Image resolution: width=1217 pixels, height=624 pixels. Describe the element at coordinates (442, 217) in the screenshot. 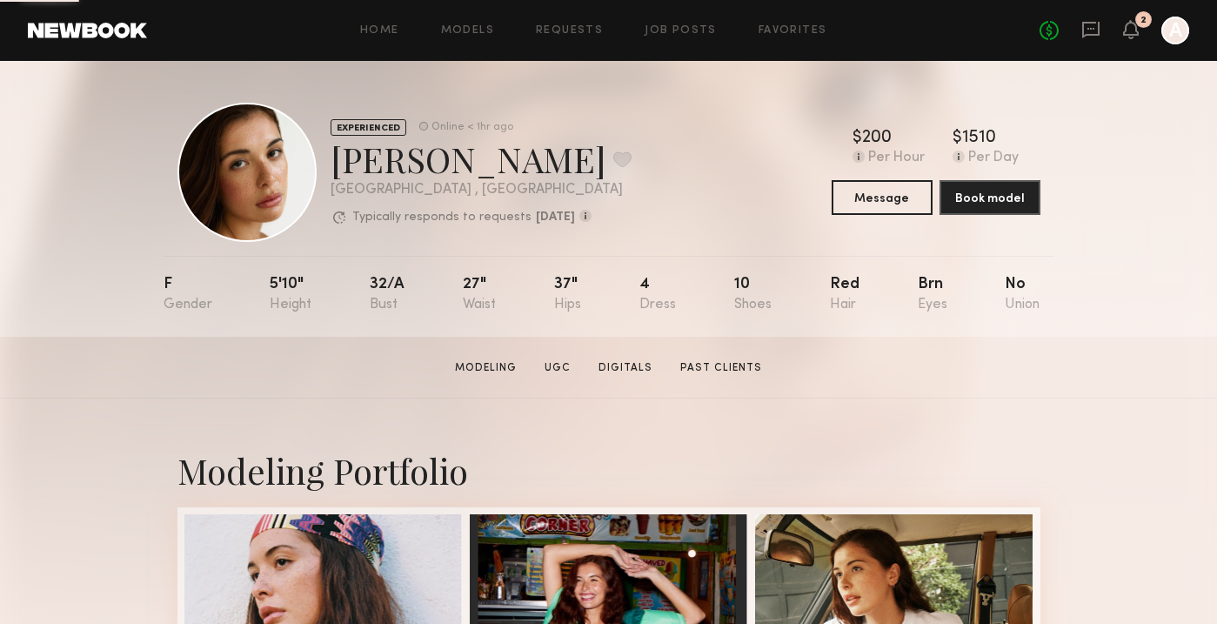

I see `p: Typically responds to requests` at that location.